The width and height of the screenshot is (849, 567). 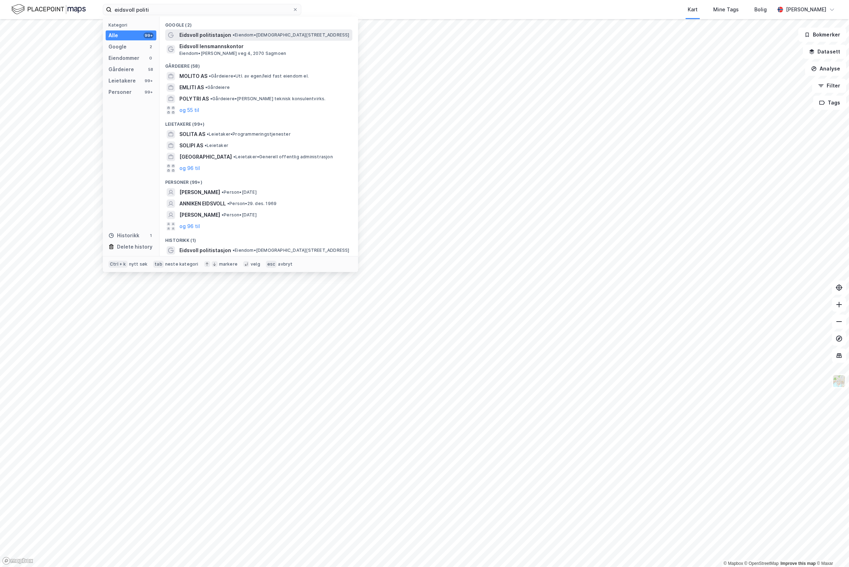 I want to click on a: OpenStreetMap, so click(x=761, y=564).